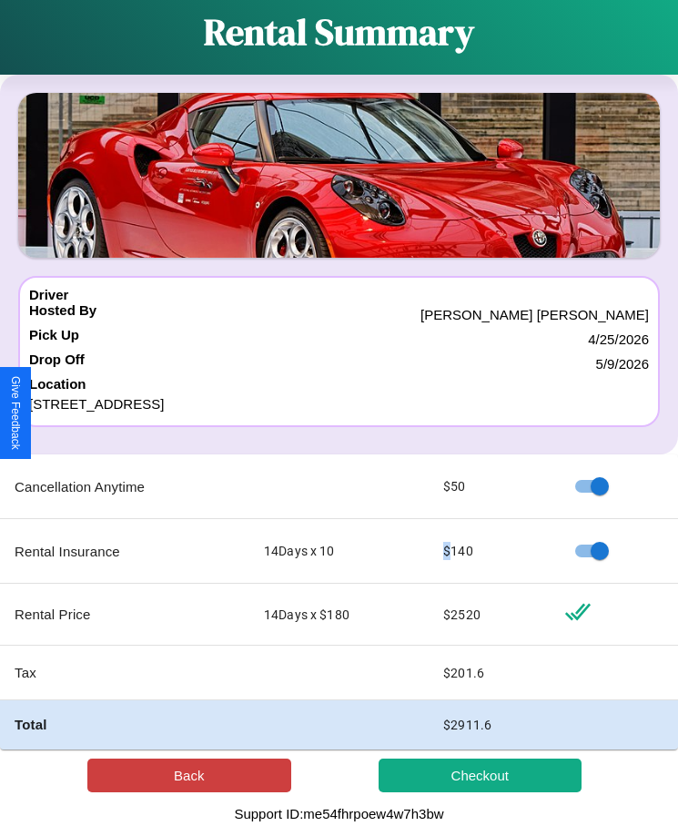 This screenshot has width=678, height=826. I want to click on td: $ 201.6, so click(489, 673).